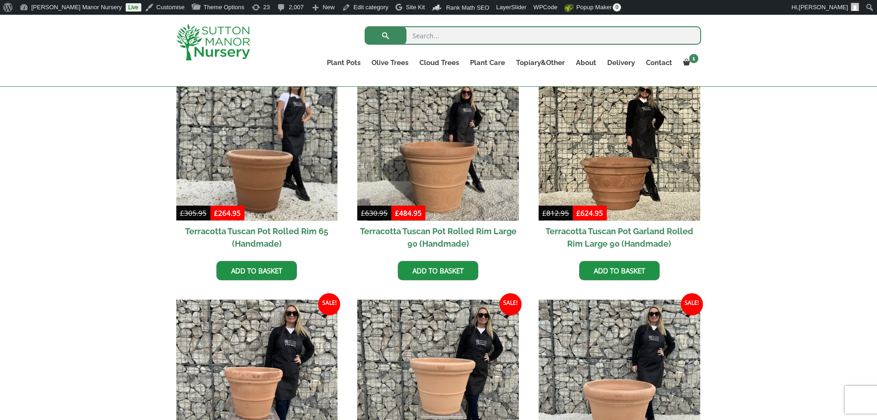 This screenshot has height=420, width=877. I want to click on h2: Terracotta Tuscan Pot Rolled Rim Large 90 (Handmade), so click(438, 237).